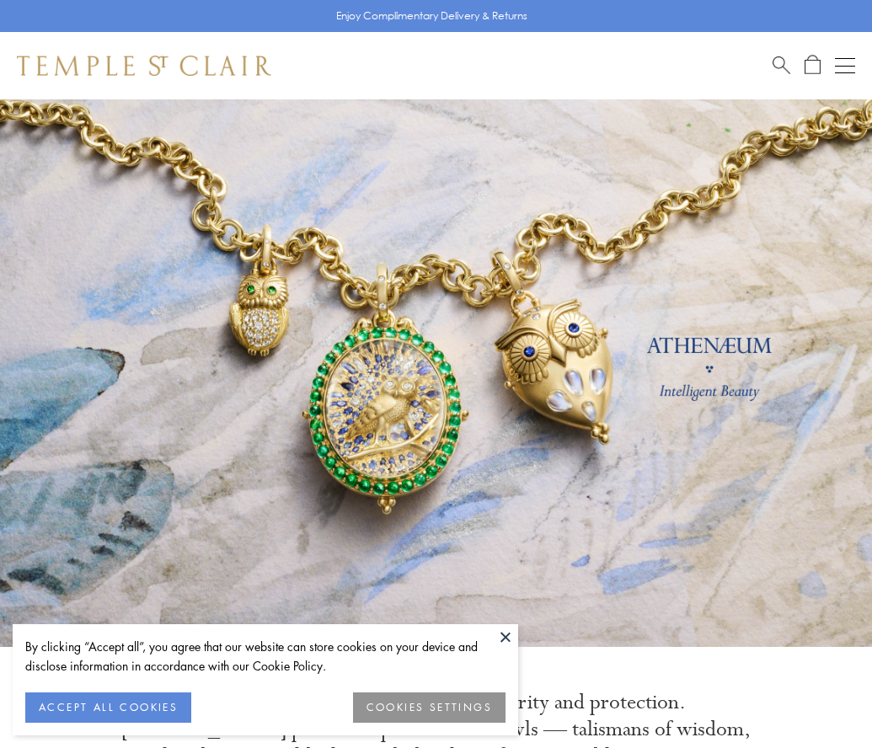  What do you see at coordinates (431, 16) in the screenshot?
I see `p: Enjoy Complimentary Delivery & Returns` at bounding box center [431, 16].